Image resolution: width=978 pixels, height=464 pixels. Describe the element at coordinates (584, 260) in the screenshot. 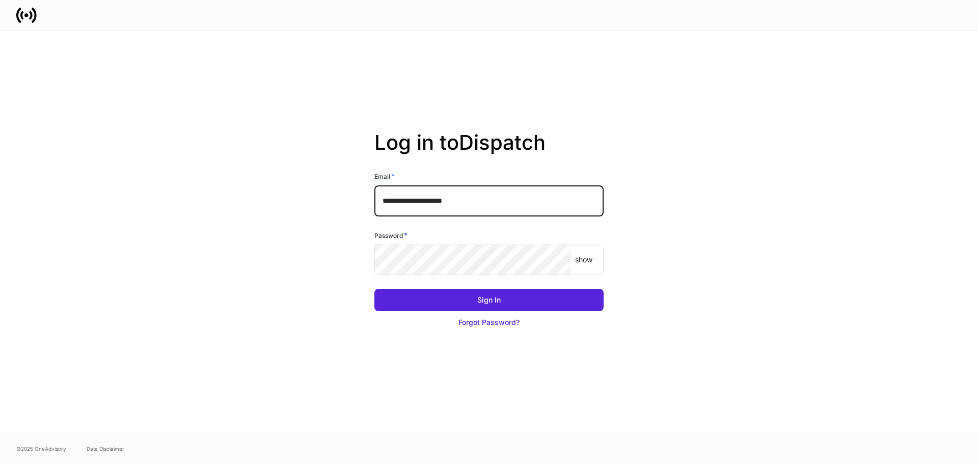

I see `p: show` at that location.